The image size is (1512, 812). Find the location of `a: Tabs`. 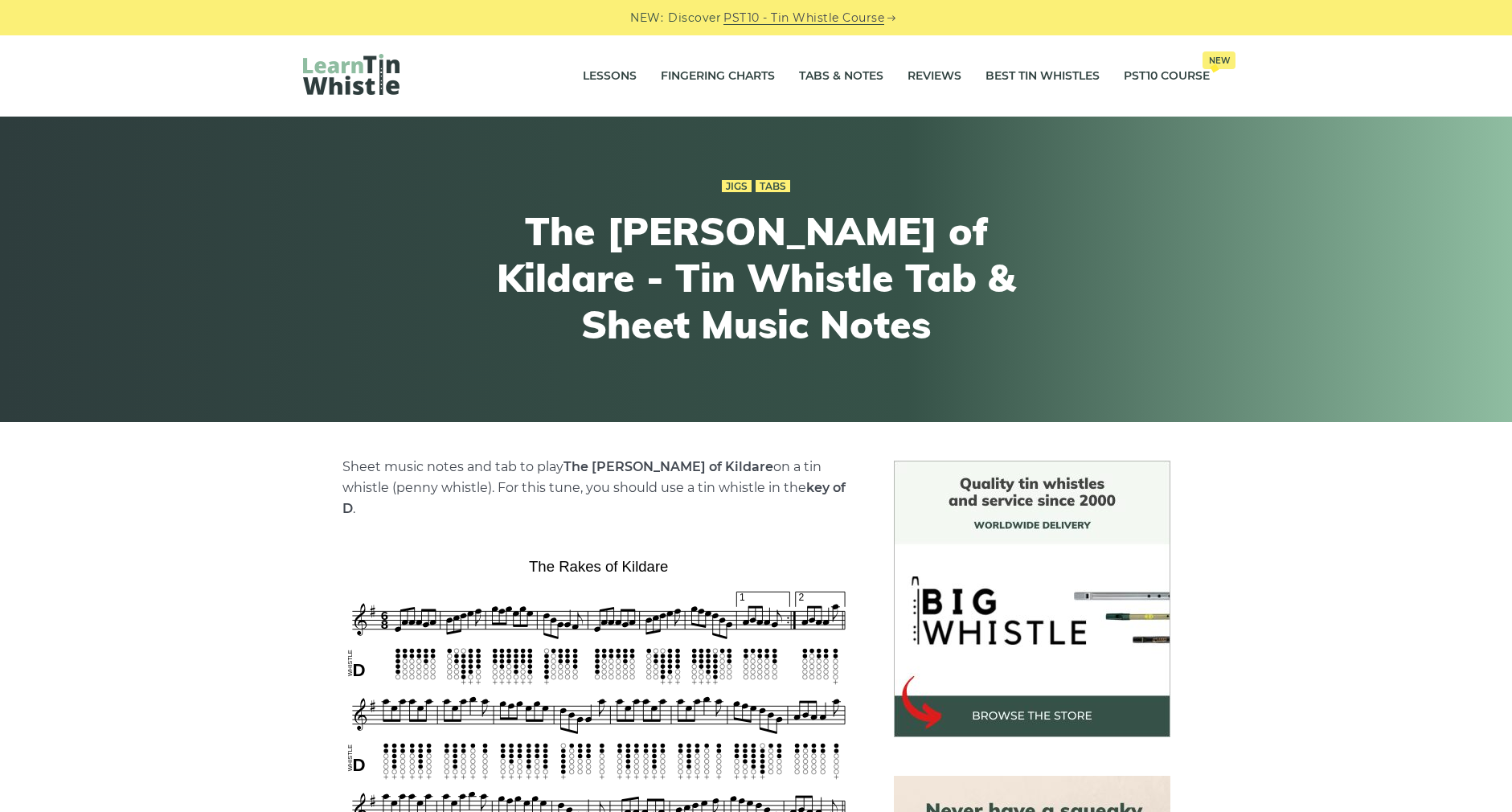

a: Tabs is located at coordinates (772, 187).